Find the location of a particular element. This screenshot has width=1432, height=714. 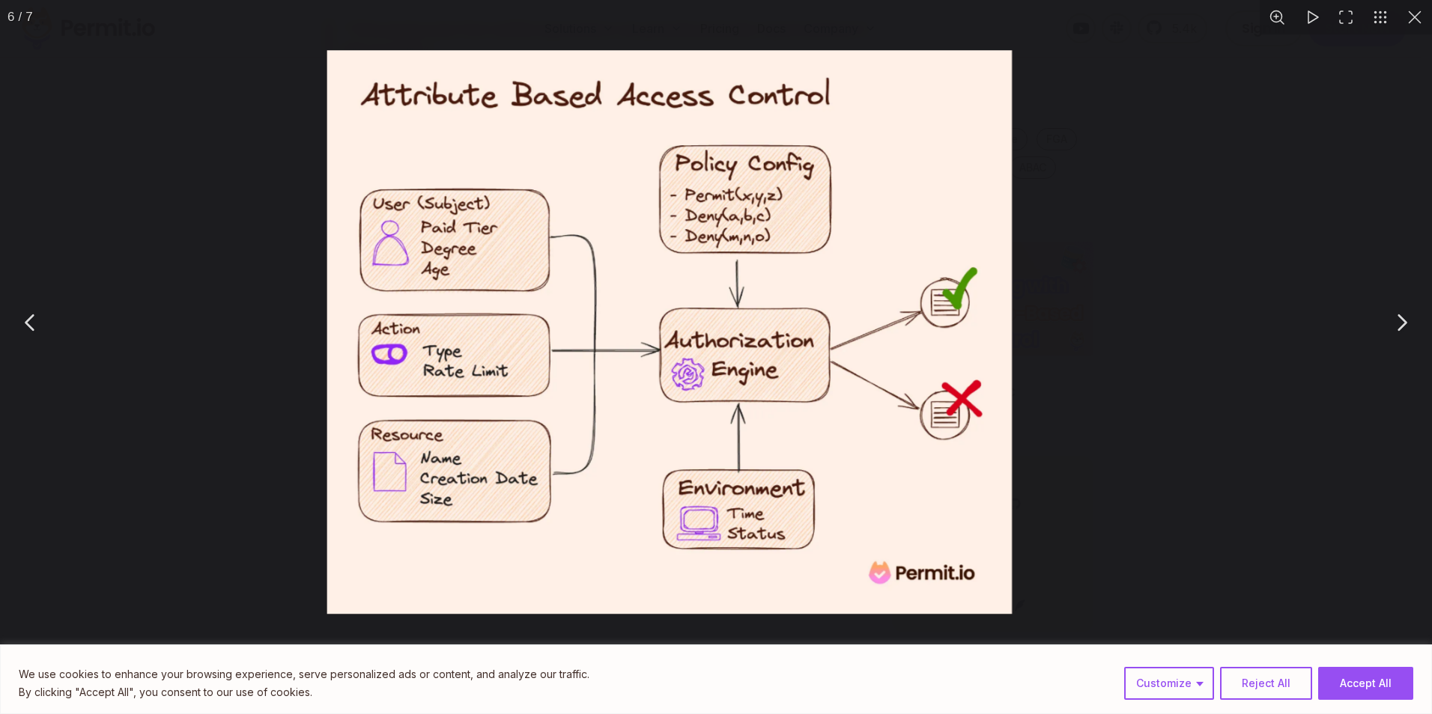

p: By clicking "Accept All", you consent to our use of cookies. is located at coordinates (304, 693).